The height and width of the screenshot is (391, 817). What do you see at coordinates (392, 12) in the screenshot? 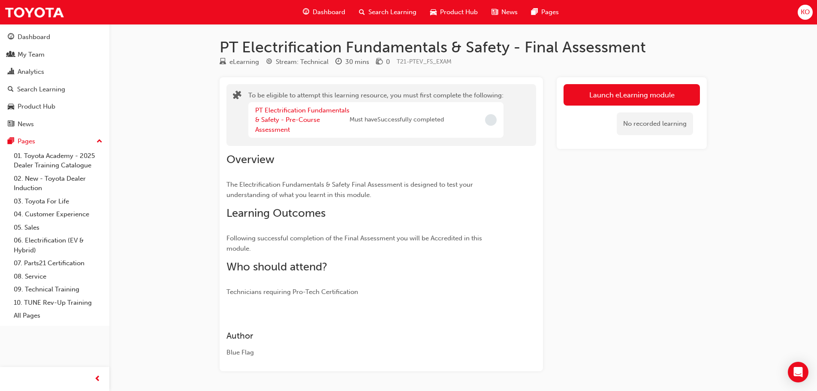
I see `span: Search Learning` at bounding box center [392, 12].